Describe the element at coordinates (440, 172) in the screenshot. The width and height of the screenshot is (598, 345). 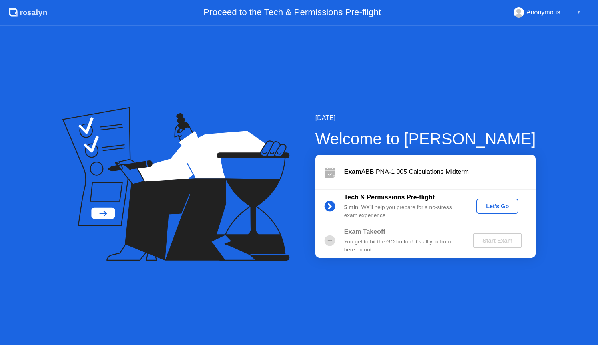
I see `div: ABB PNA-1 905 Calculations Midterm` at that location.